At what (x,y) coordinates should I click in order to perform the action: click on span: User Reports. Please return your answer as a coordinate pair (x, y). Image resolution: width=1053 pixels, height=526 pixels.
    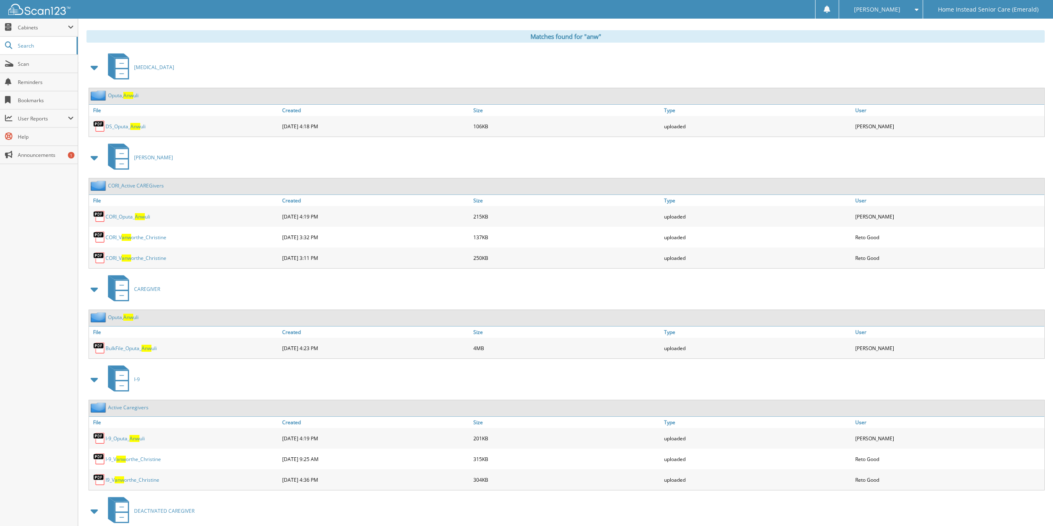
    Looking at the image, I should click on (43, 118).